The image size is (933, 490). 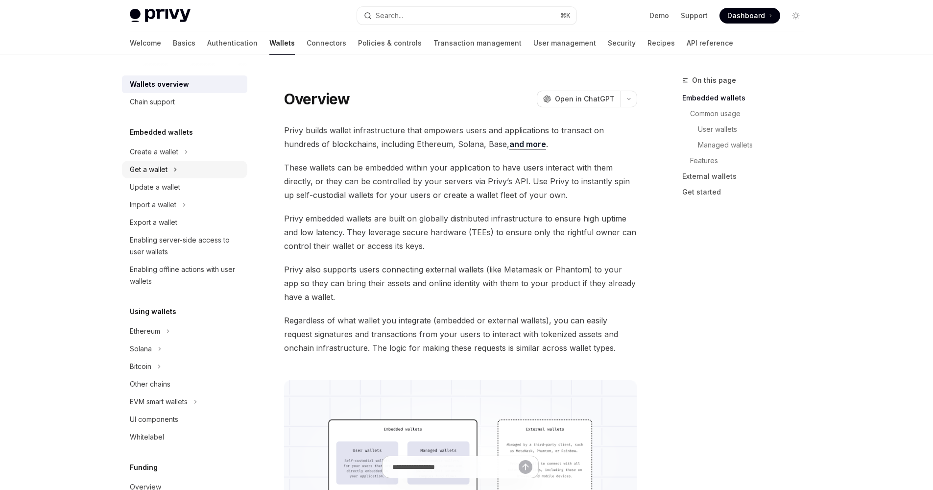 I want to click on h5: Using wallets, so click(x=153, y=312).